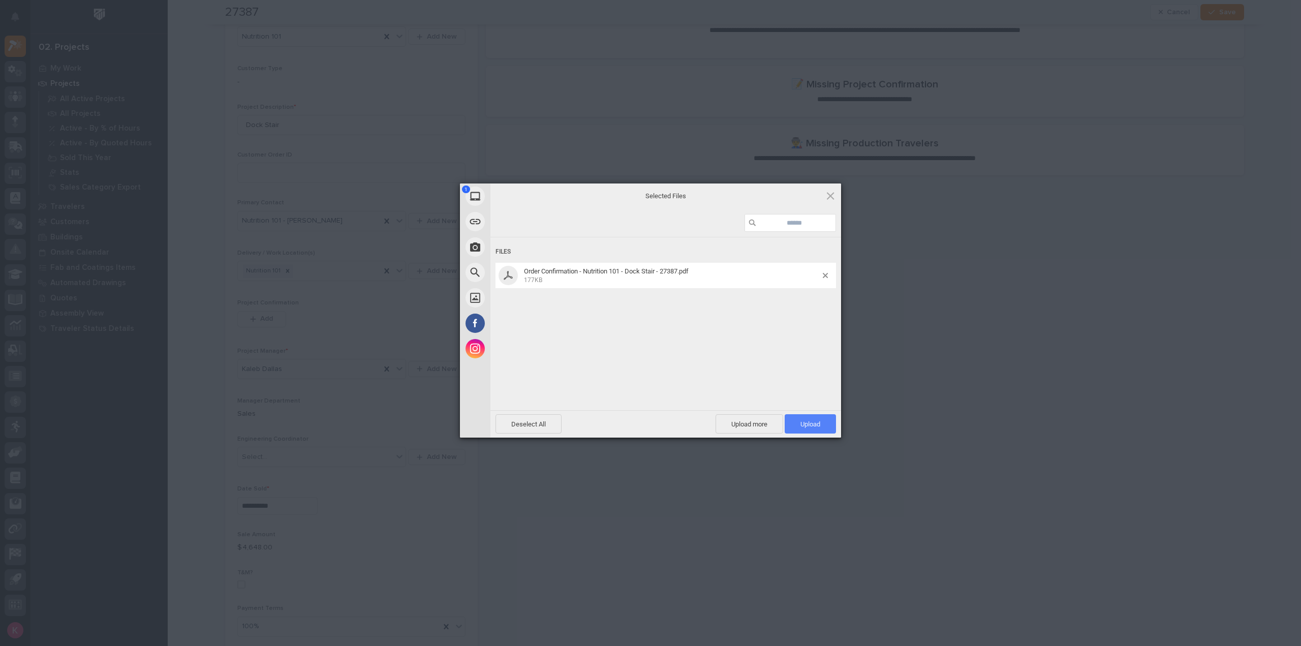 This screenshot has height=646, width=1301. I want to click on div: Files, so click(666, 252).